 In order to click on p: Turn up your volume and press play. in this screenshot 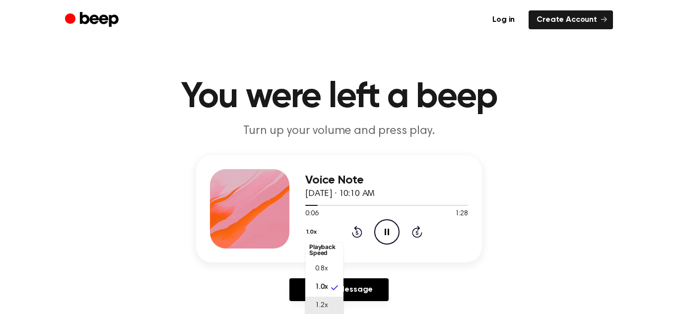, I will do `click(339, 131)`.